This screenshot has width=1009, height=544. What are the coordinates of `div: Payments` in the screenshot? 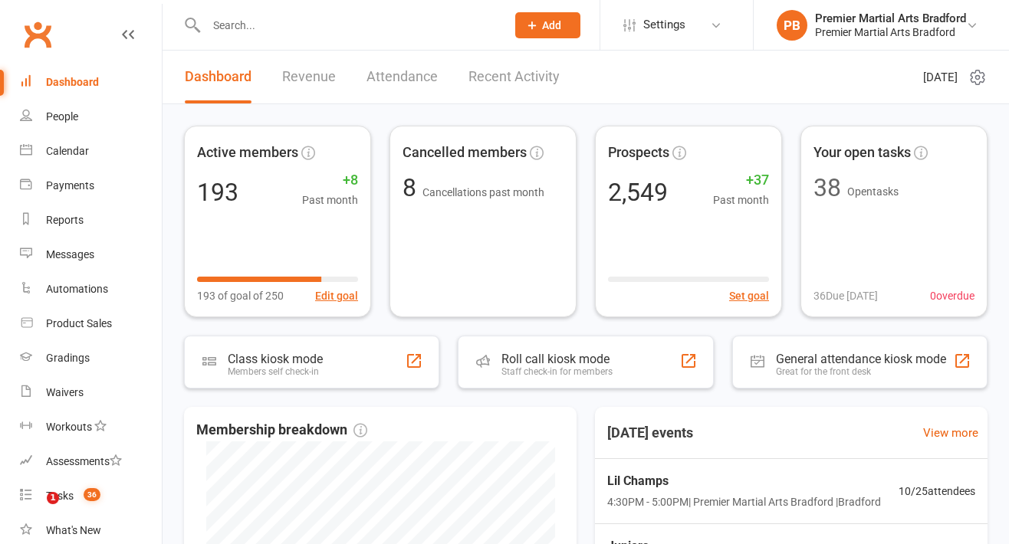 It's located at (70, 186).